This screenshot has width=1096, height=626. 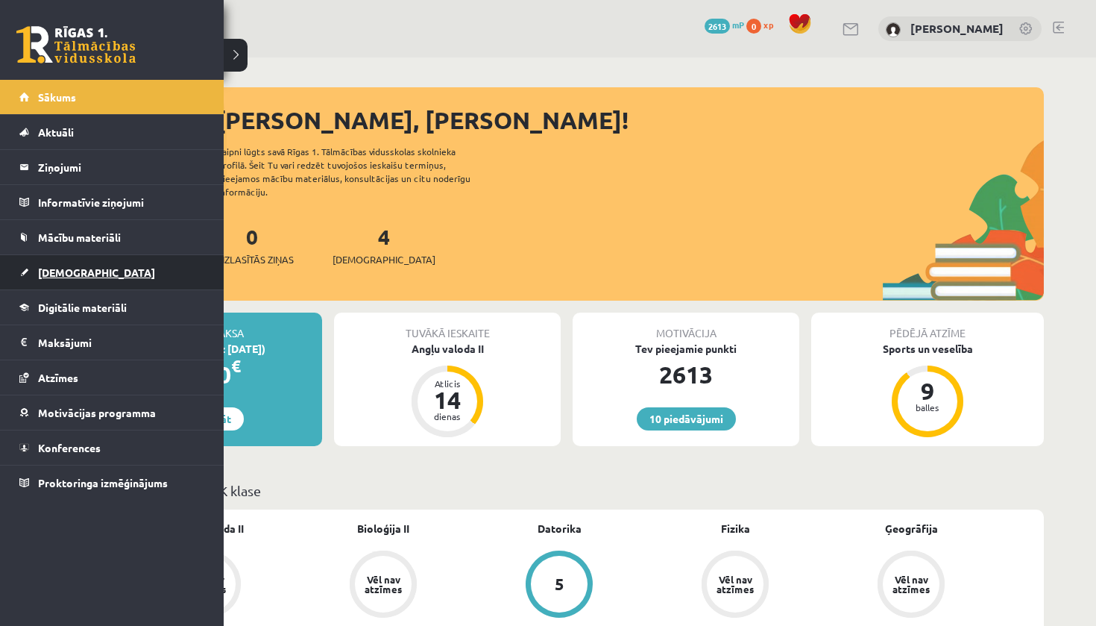 What do you see at coordinates (738, 25) in the screenshot?
I see `span: mP` at bounding box center [738, 25].